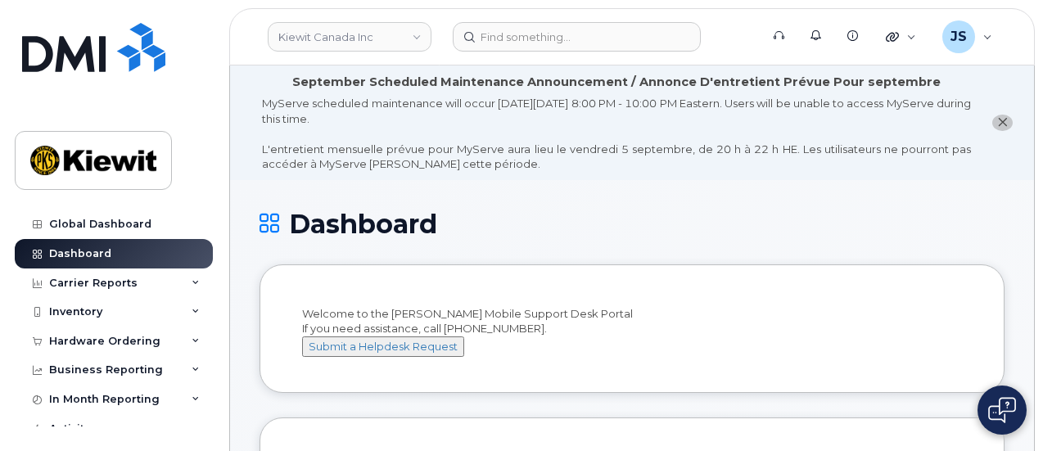  Describe the element at coordinates (383, 346) in the screenshot. I see `button: Submit a Helpdesk Request` at that location.